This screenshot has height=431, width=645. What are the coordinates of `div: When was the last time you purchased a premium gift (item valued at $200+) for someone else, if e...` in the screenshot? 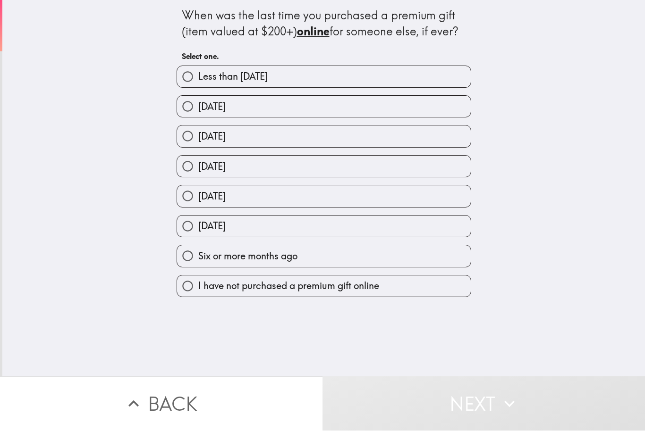 It's located at (324, 24).